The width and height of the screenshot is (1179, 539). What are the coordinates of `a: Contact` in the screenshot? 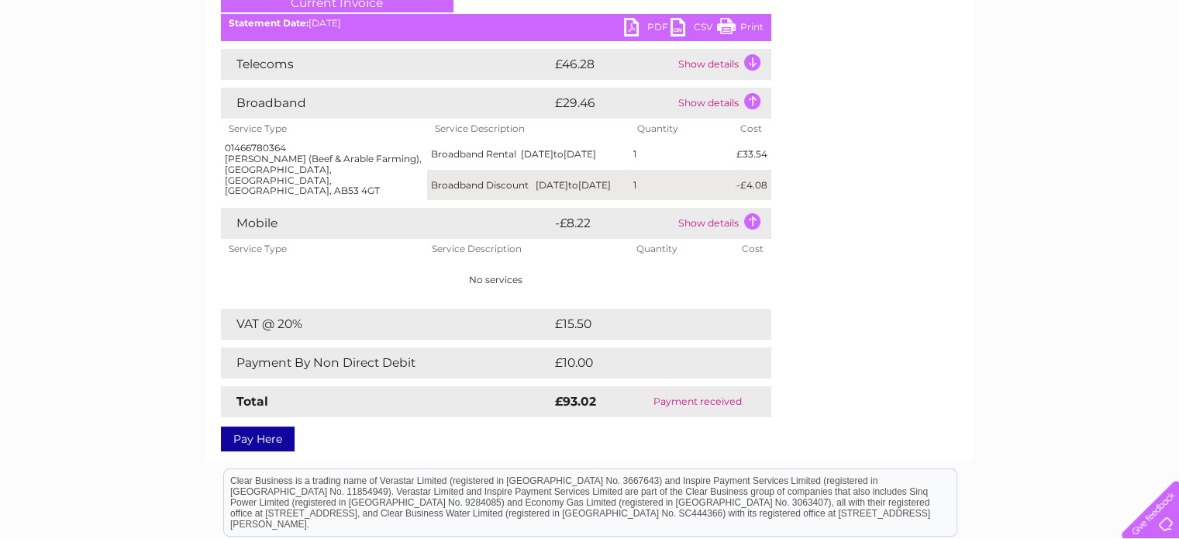 It's located at (1095, 71).